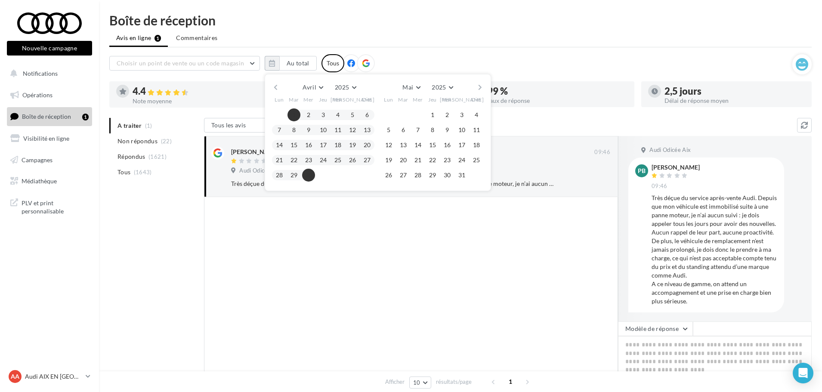 The height and width of the screenshot is (392, 822). Describe the element at coordinates (124, 172) in the screenshot. I see `span: Tous` at that location.